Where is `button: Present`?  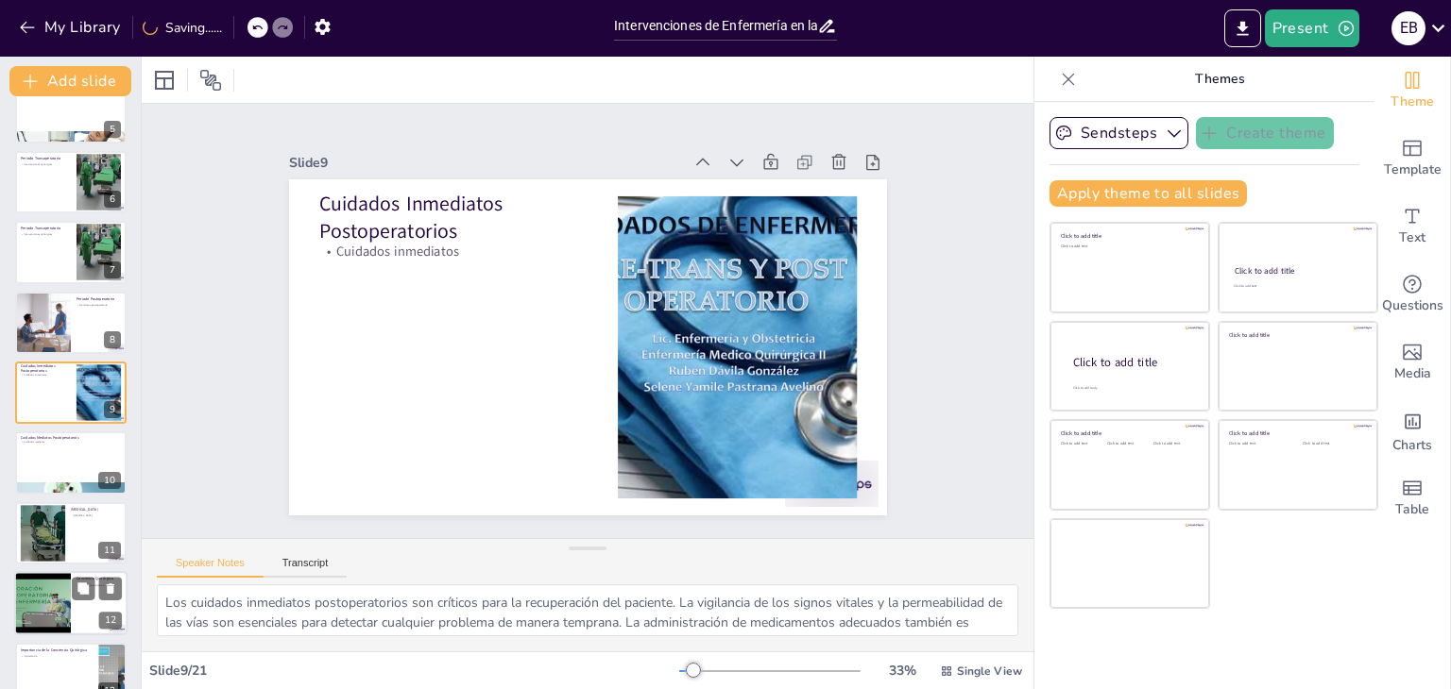 button: Present is located at coordinates (1312, 28).